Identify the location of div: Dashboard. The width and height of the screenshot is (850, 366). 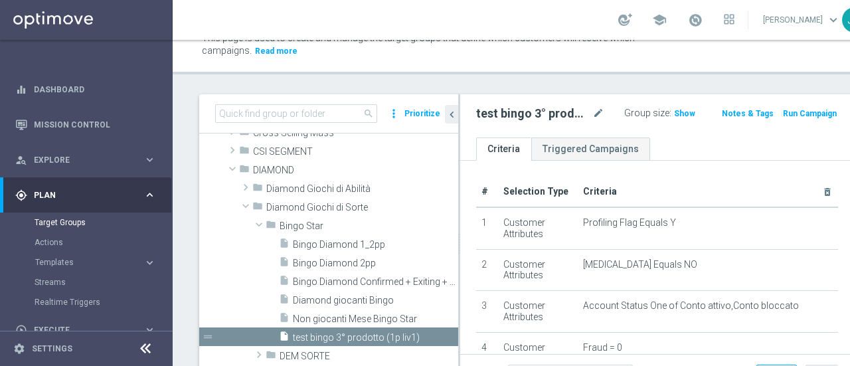
(86, 89).